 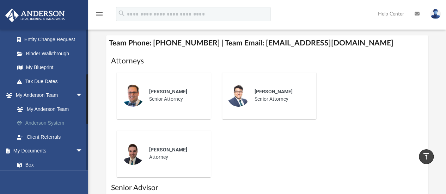 What do you see at coordinates (426, 156) in the screenshot?
I see `i: vertical_align_top` at bounding box center [426, 156].